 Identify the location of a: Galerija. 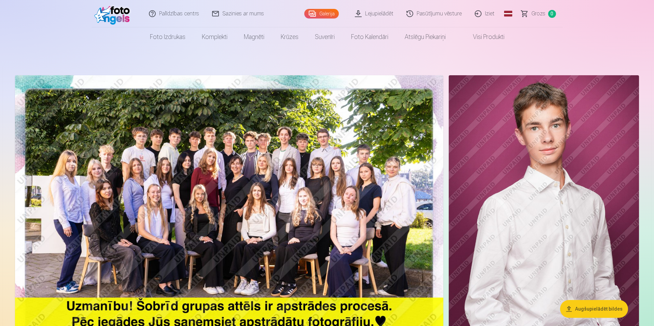
(322, 14).